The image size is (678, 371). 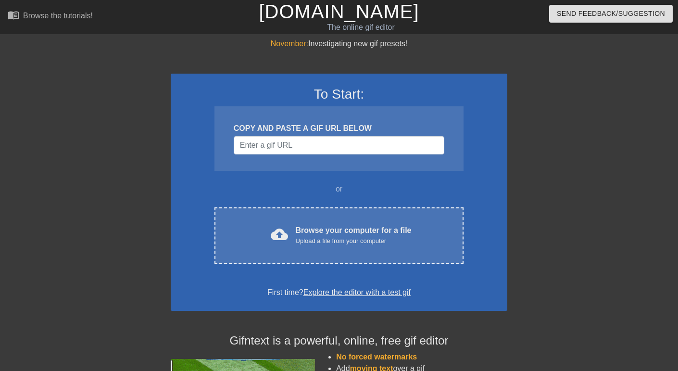 I want to click on div: COPY AND PASTE A GIF URL BELOW, so click(x=339, y=128).